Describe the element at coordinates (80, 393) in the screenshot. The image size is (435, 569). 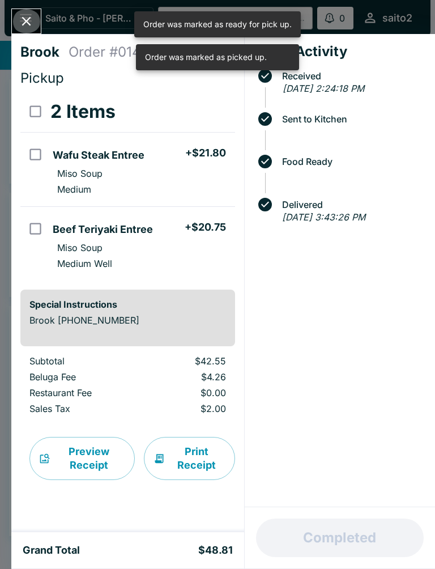
I see `p: Restaurant Fee` at that location.